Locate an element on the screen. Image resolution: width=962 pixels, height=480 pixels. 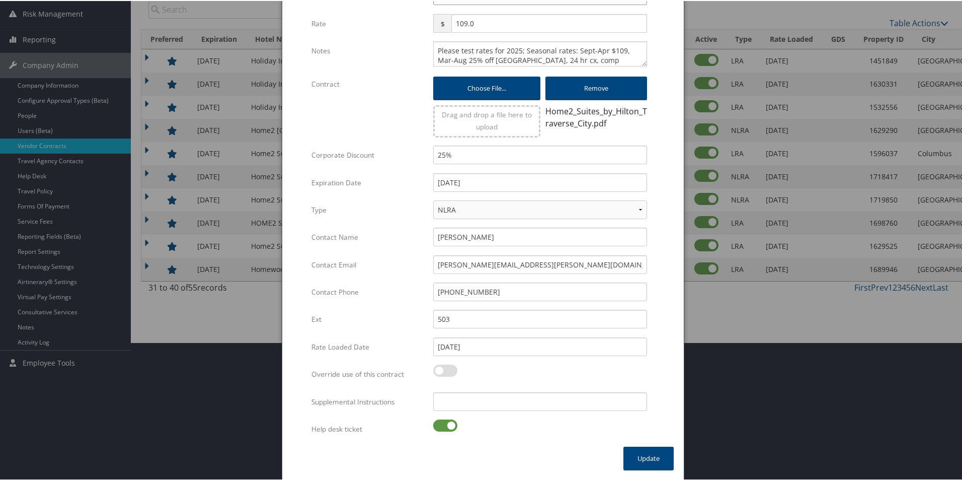
button: Remove is located at coordinates (596, 87).